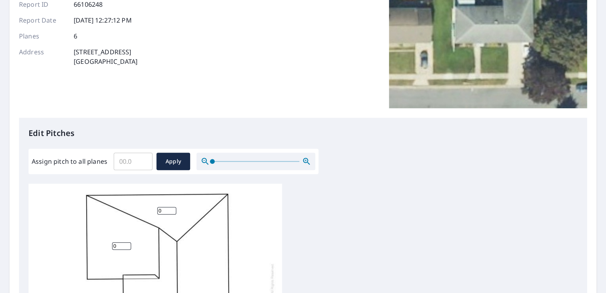 The height and width of the screenshot is (293, 606). Describe the element at coordinates (75, 36) in the screenshot. I see `p: 6` at that location.